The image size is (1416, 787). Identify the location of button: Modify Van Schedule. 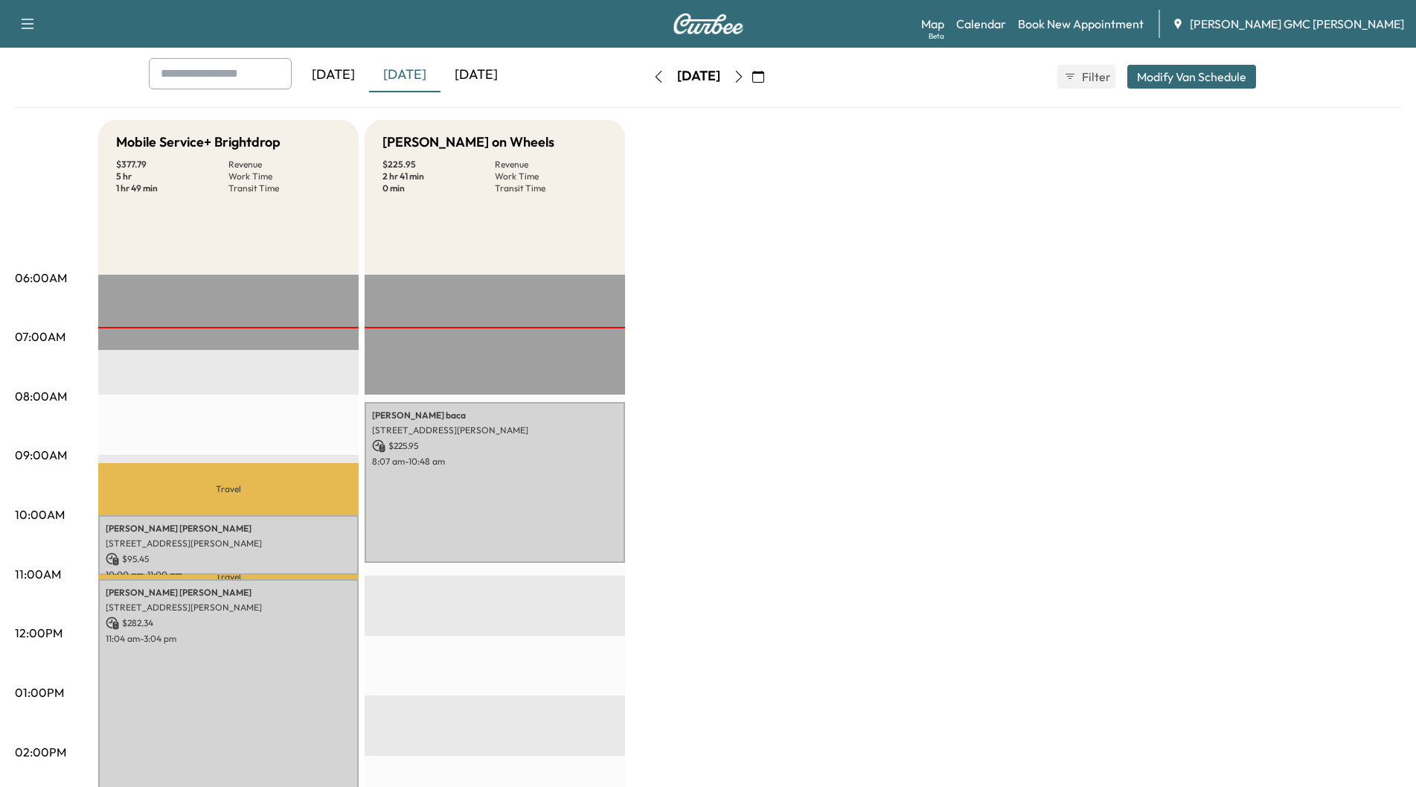
(1191, 77).